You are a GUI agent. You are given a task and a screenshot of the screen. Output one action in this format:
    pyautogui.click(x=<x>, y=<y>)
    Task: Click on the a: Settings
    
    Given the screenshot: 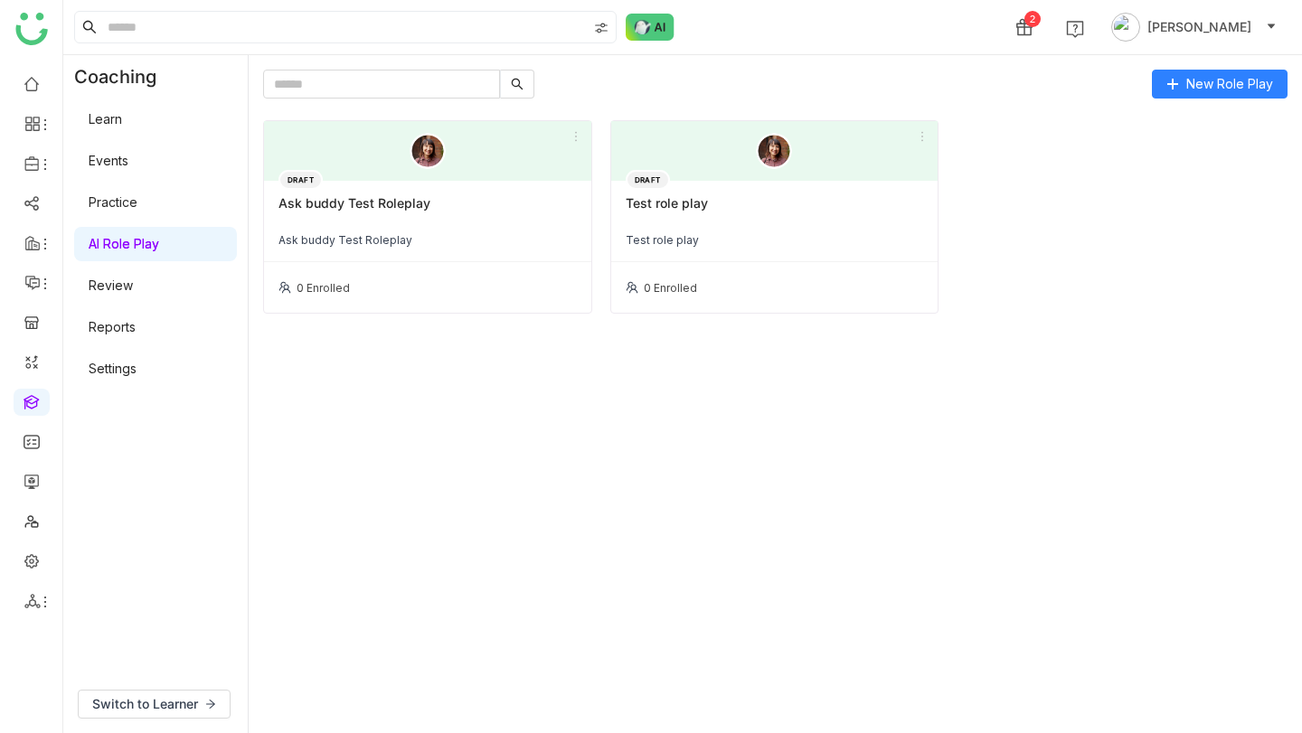 What is the action you would take?
    pyautogui.click(x=112, y=368)
    